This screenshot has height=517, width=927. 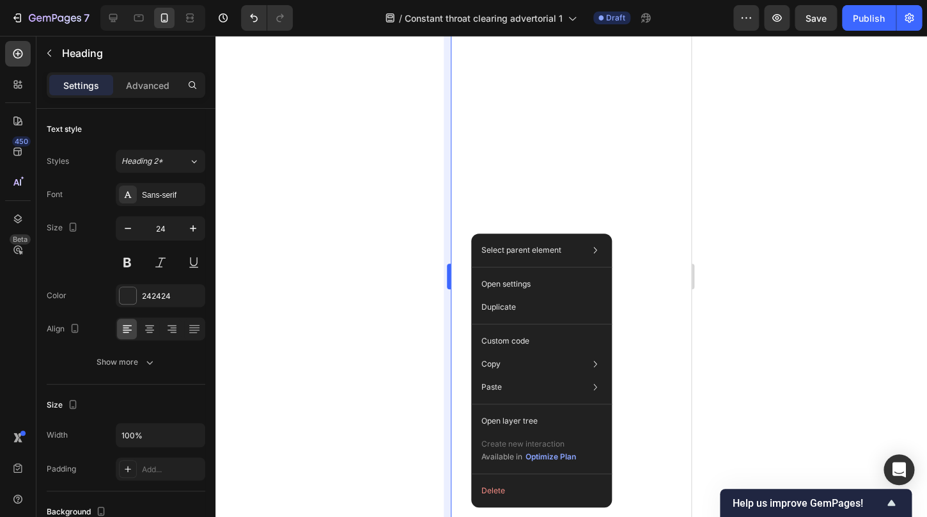 I want to click on button: 7, so click(x=50, y=18).